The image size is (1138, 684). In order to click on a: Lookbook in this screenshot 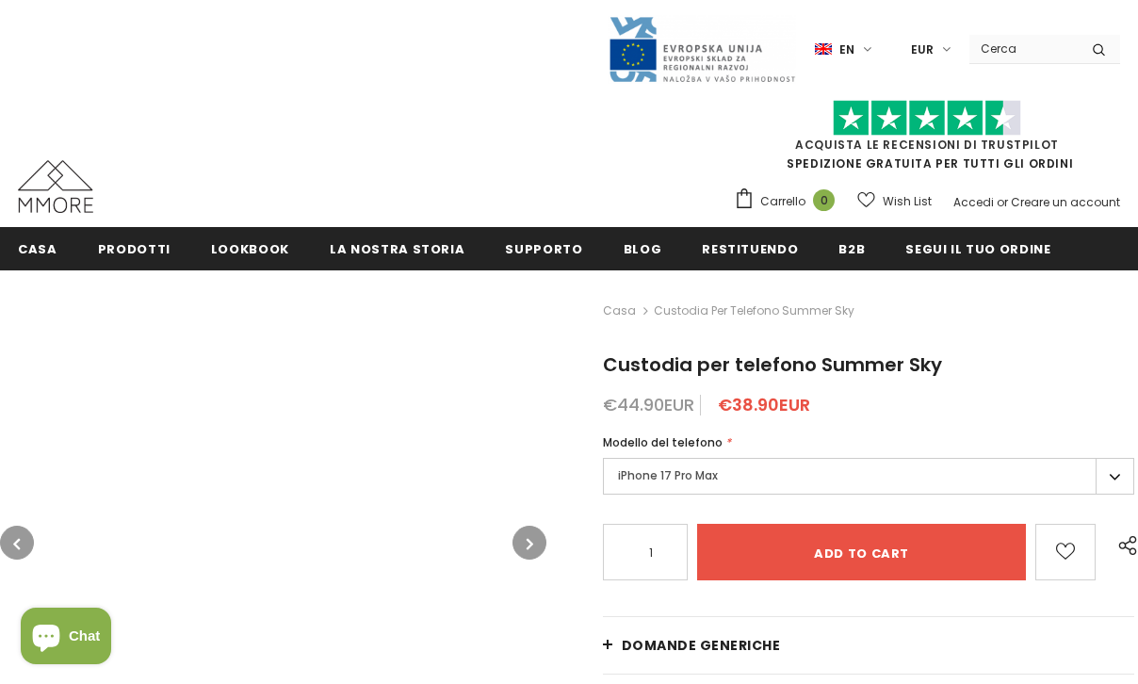, I will do `click(250, 248)`.